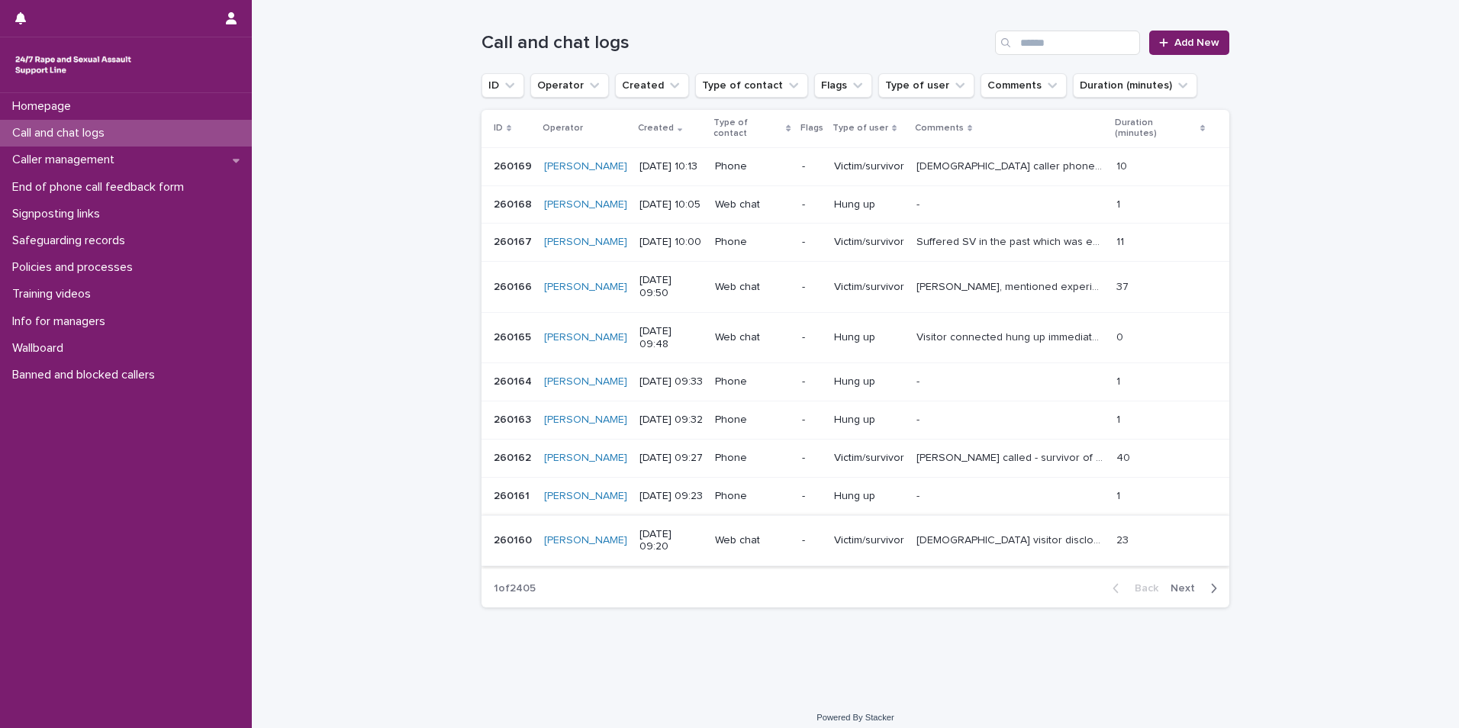 The width and height of the screenshot is (1459, 728). Describe the element at coordinates (72, 240) in the screenshot. I see `p: Safeguarding records` at that location.